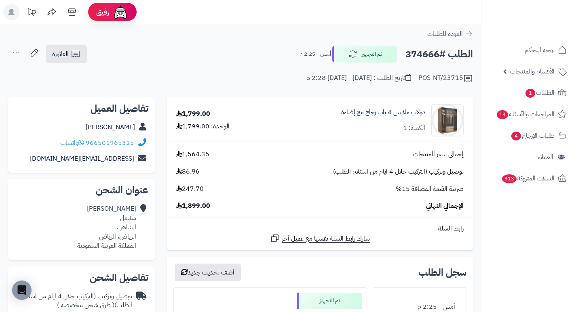 This screenshot has width=576, height=312. I want to click on a: العملاء, so click(529, 157).